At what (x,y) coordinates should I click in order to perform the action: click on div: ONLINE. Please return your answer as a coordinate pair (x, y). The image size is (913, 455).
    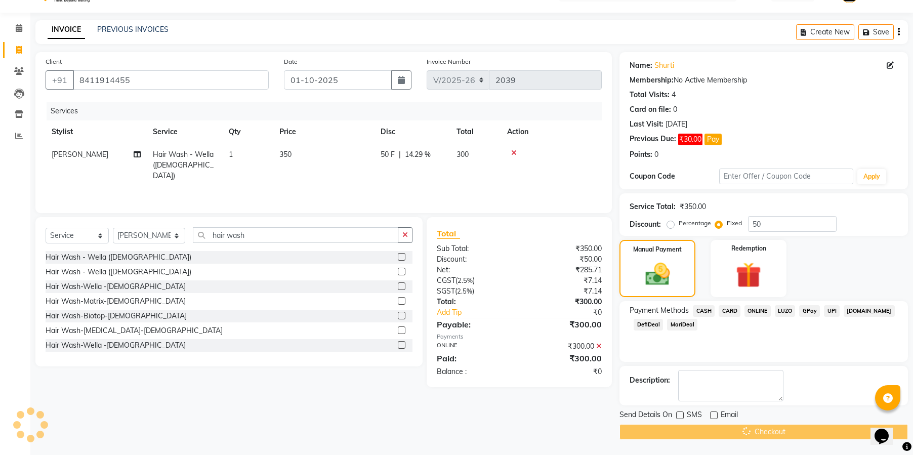
    Looking at the image, I should click on (474, 346).